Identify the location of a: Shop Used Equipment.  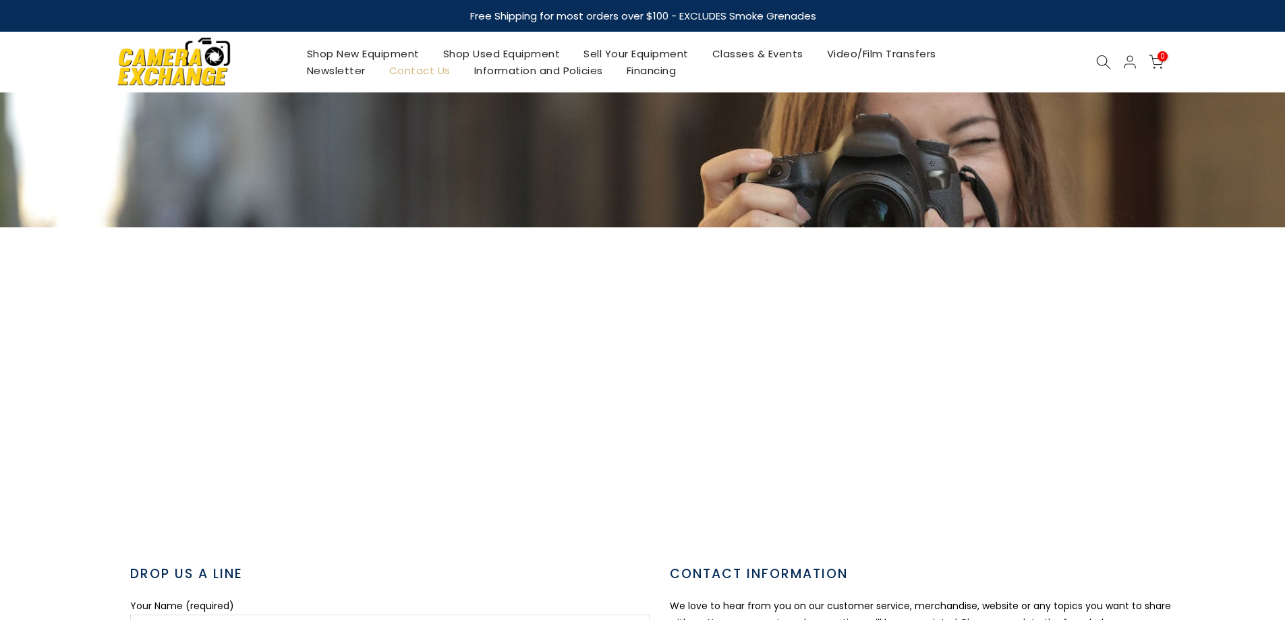
(501, 53).